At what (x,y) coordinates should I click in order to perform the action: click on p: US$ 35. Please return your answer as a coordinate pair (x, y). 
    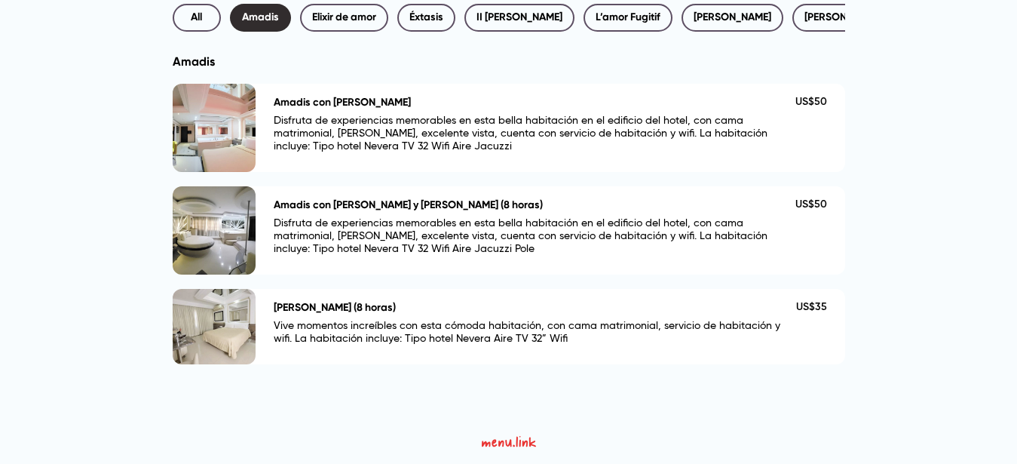
    Looking at the image, I should click on (811, 307).